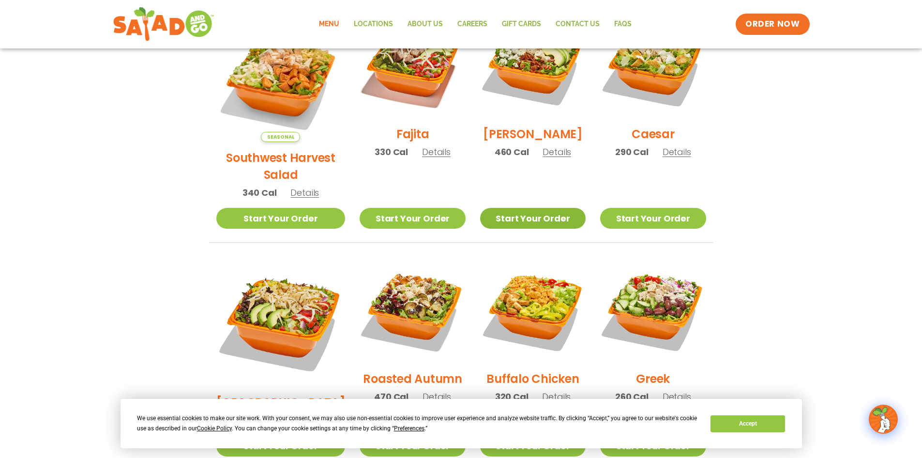  I want to click on h2: Southwest Harvest Salad, so click(281, 166).